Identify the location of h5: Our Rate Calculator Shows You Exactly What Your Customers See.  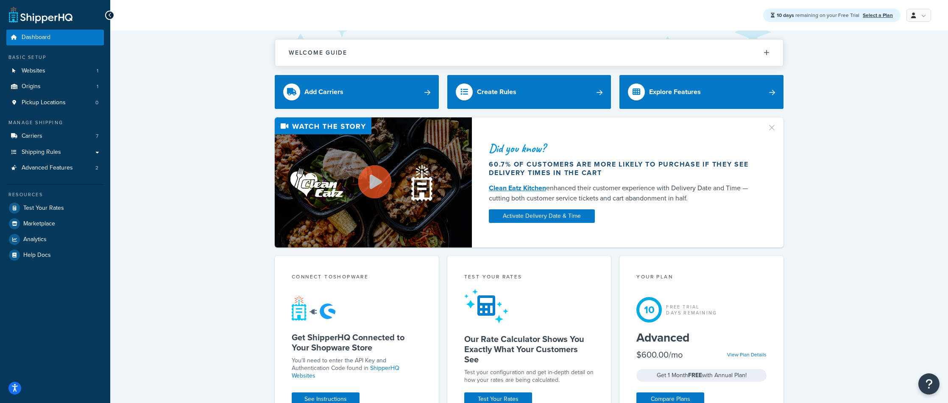
(529, 349).